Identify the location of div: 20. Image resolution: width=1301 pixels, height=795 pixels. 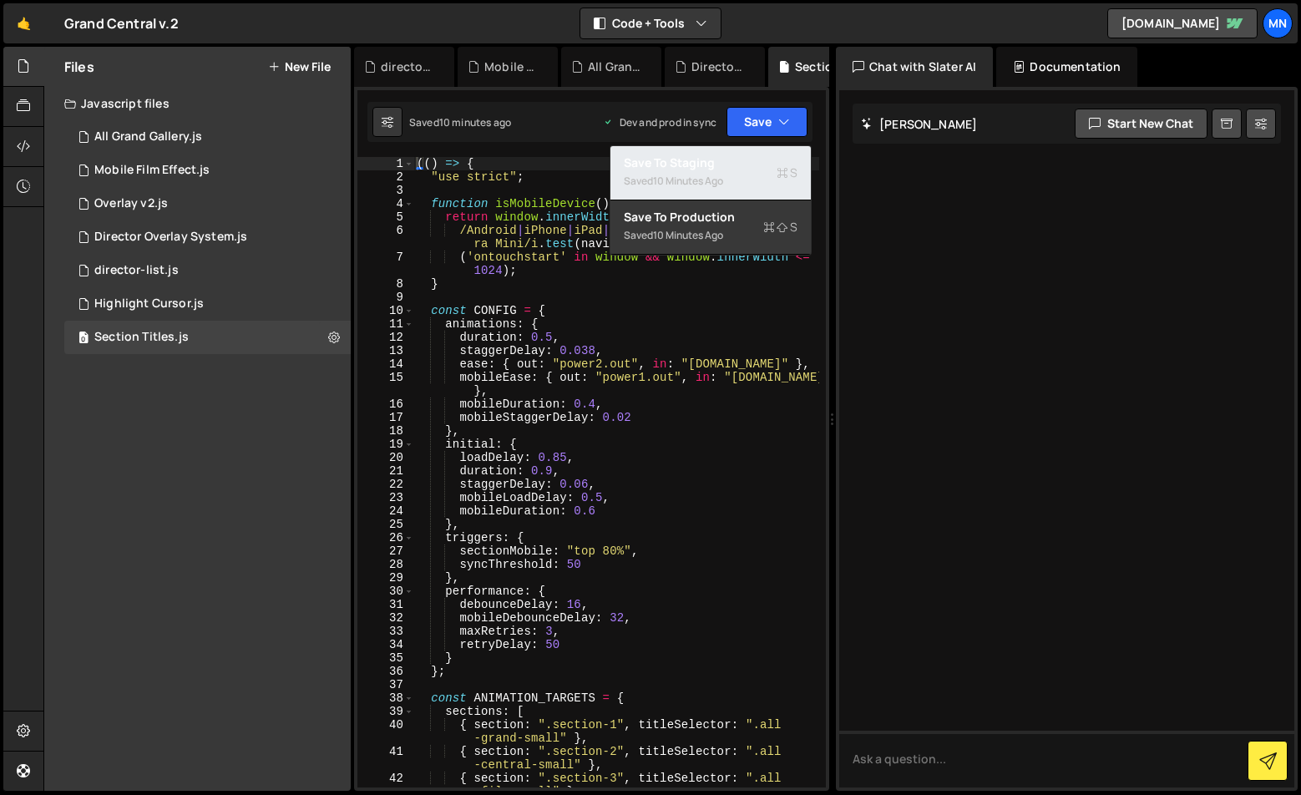
(386, 457).